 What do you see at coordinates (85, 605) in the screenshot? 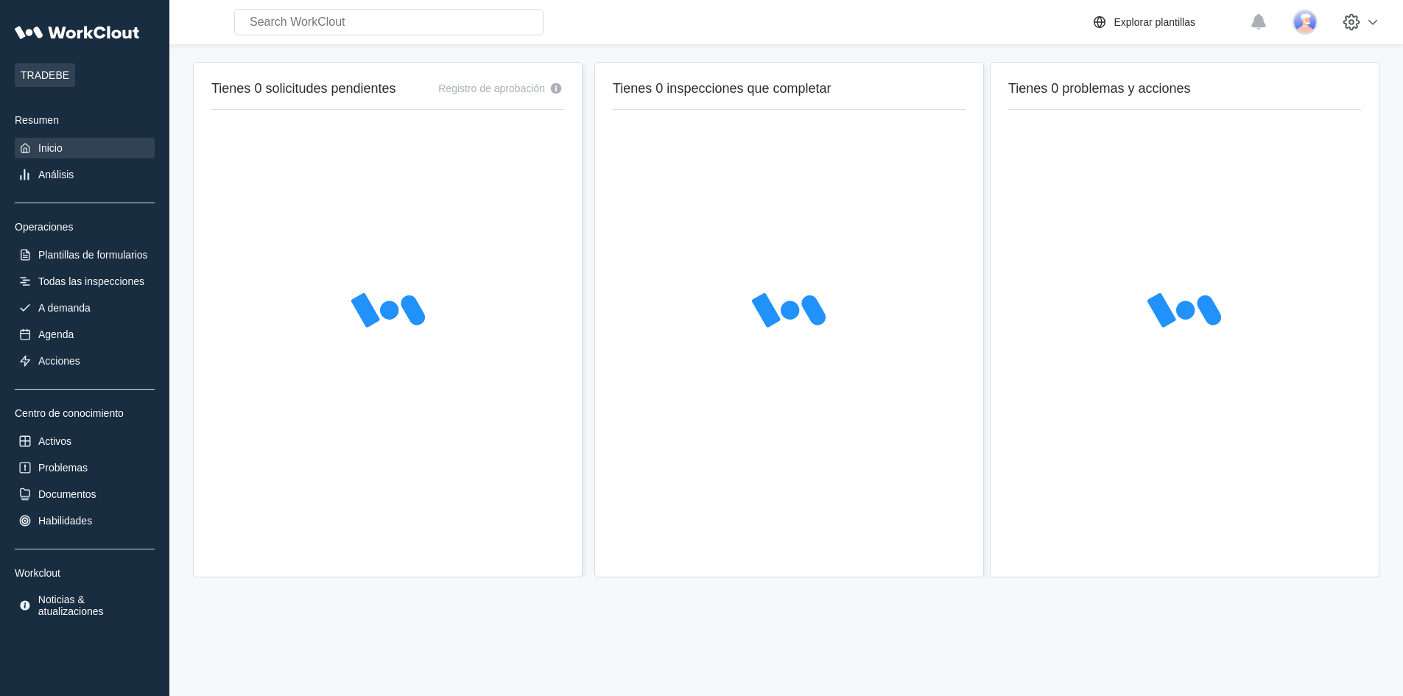
I see `a: Noticias & atualizaciones` at bounding box center [85, 605].